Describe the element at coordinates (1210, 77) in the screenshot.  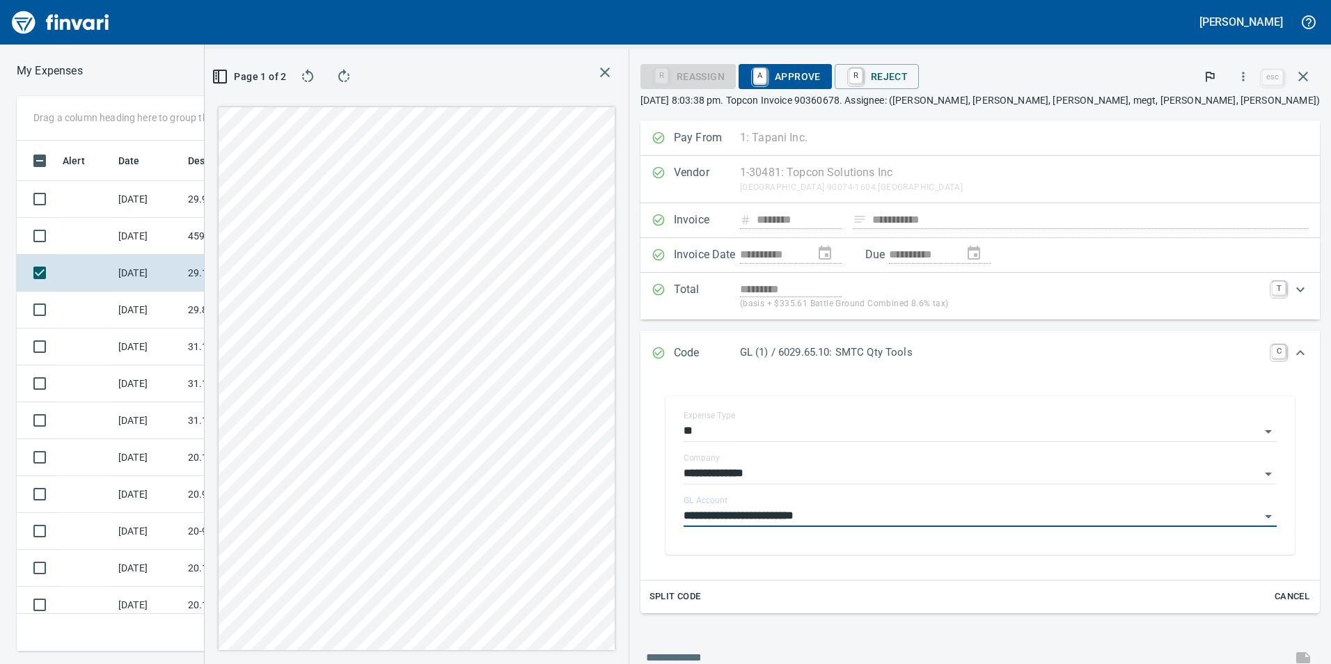
I see `button: Flag` at that location.